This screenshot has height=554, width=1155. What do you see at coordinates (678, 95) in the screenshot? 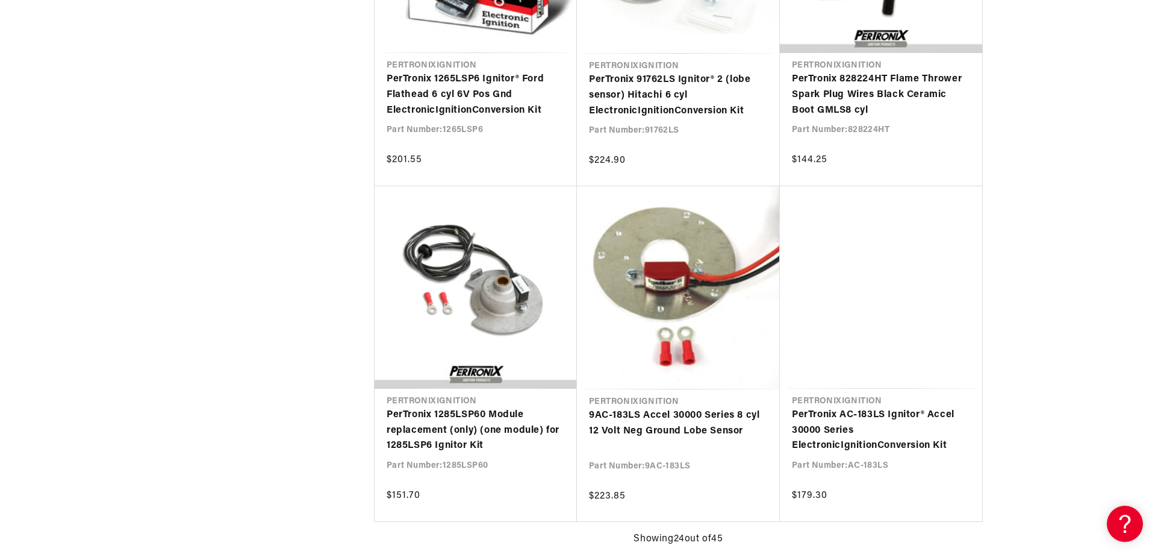
I see `a: PerTronix 91762LS Ignitor® 2 (lobe sensor) Hitachi 6 cyl ElectronicIgnitionConversion Kit` at bounding box center [678, 95].